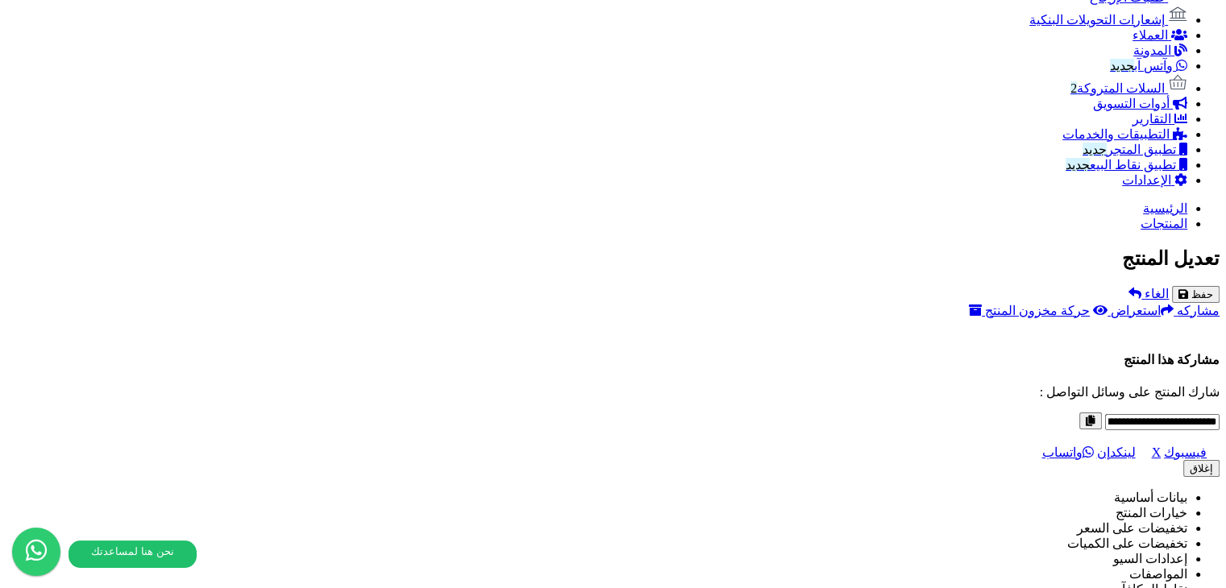  What do you see at coordinates (1136, 310) in the screenshot?
I see `span: استعراض` at bounding box center [1136, 310].